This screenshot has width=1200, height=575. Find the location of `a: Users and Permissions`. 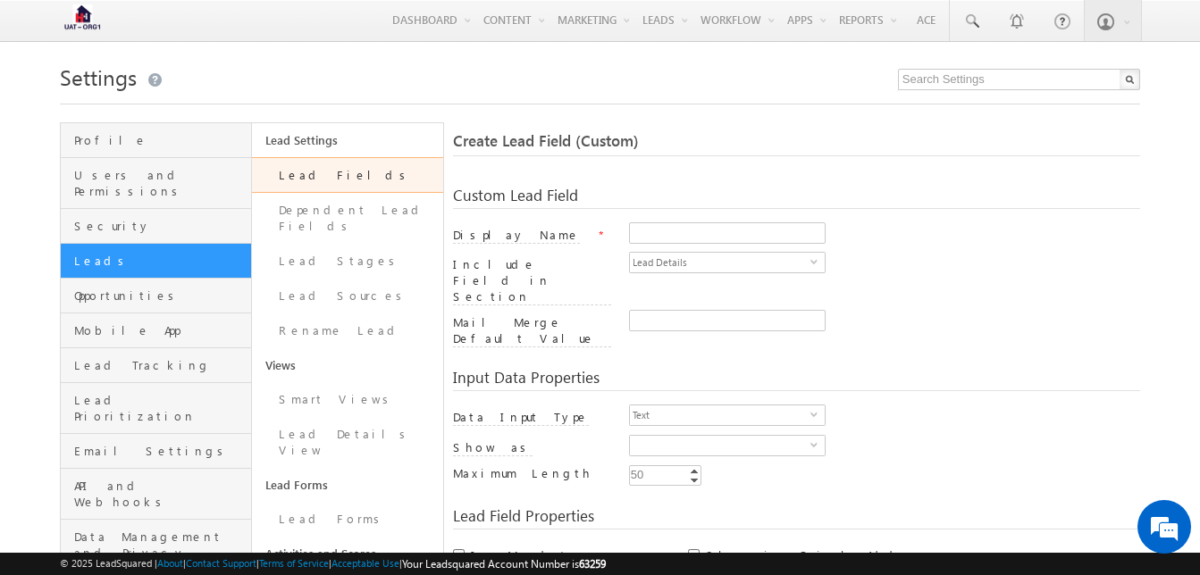

a: Users and Permissions is located at coordinates (155, 183).